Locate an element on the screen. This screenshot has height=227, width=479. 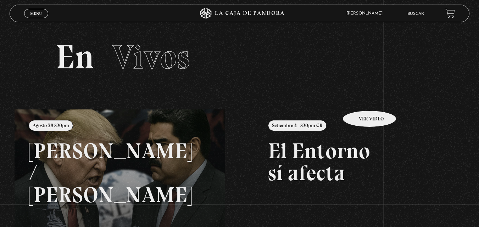
span: Menu is located at coordinates (36, 13).